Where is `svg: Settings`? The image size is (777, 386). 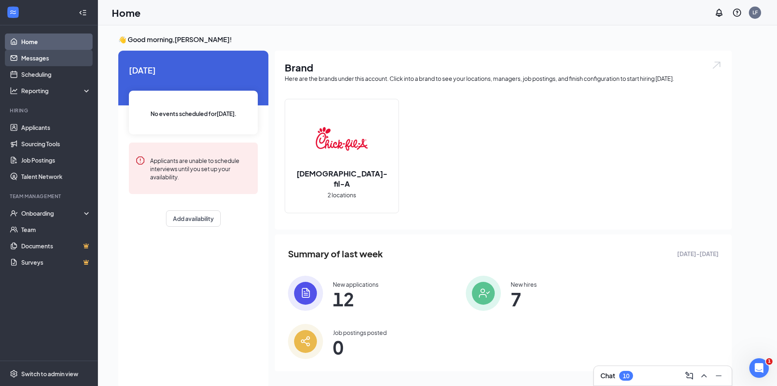 svg: Settings is located at coordinates (14, 373).